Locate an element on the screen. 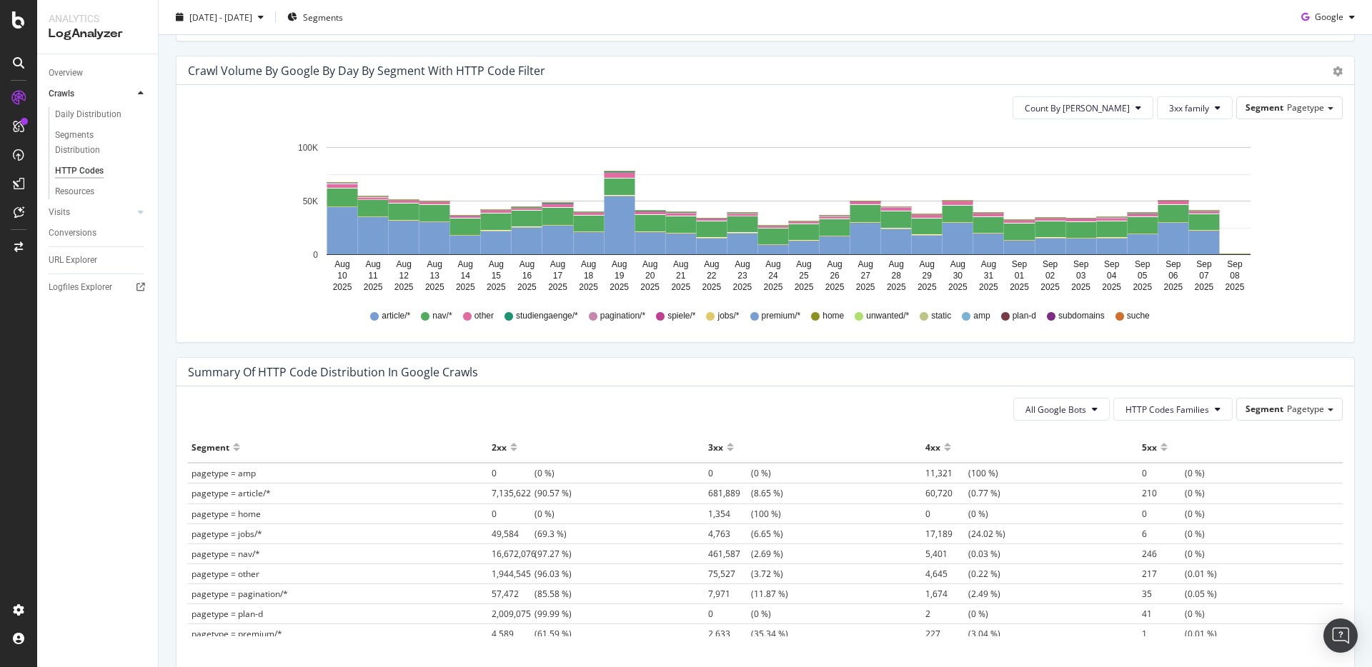  text: 19 is located at coordinates (619, 276).